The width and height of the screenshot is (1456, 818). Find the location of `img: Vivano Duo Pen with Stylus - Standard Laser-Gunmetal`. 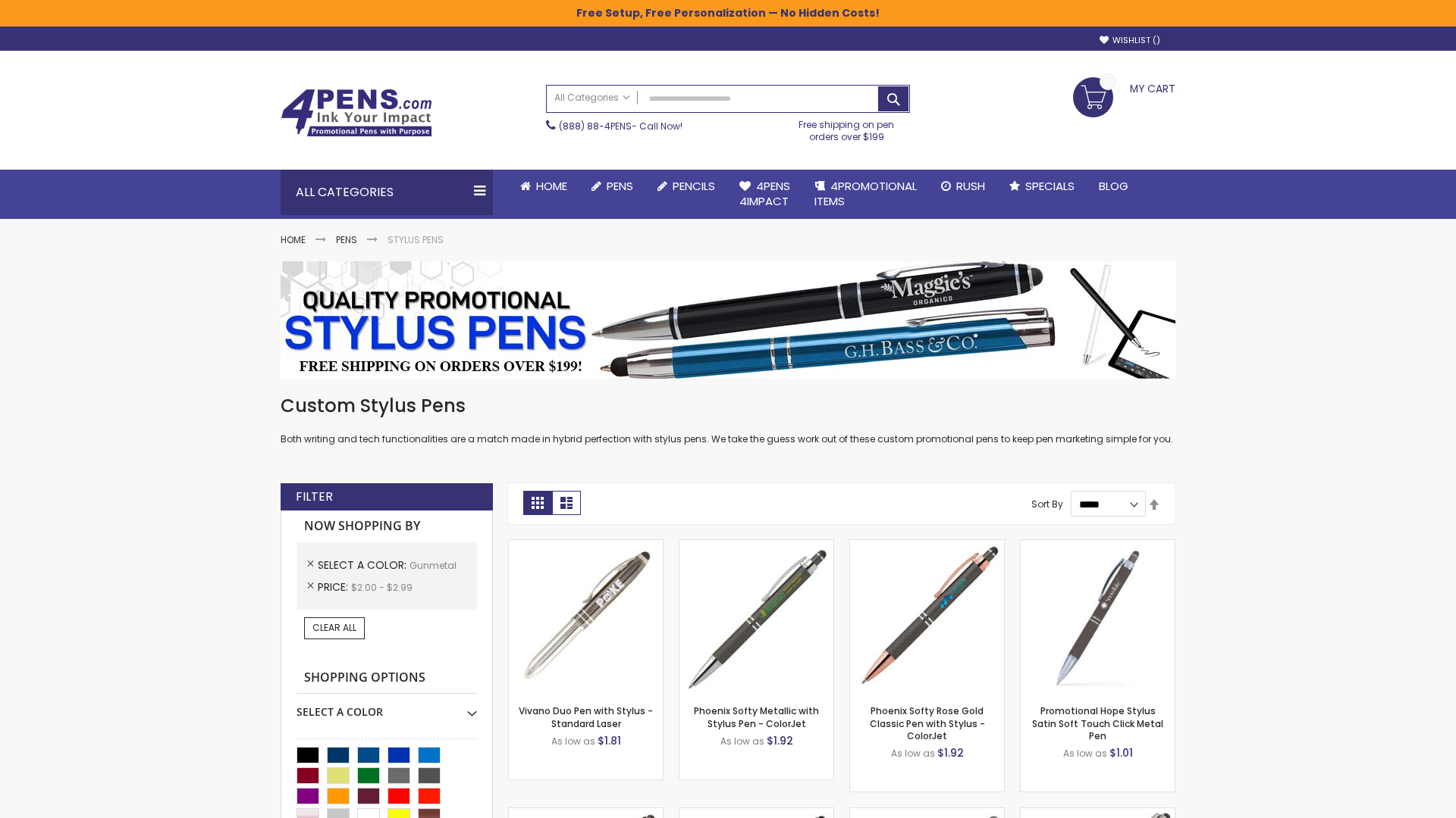

img: Vivano Duo Pen with Stylus - Standard Laser-Gunmetal is located at coordinates (585, 617).